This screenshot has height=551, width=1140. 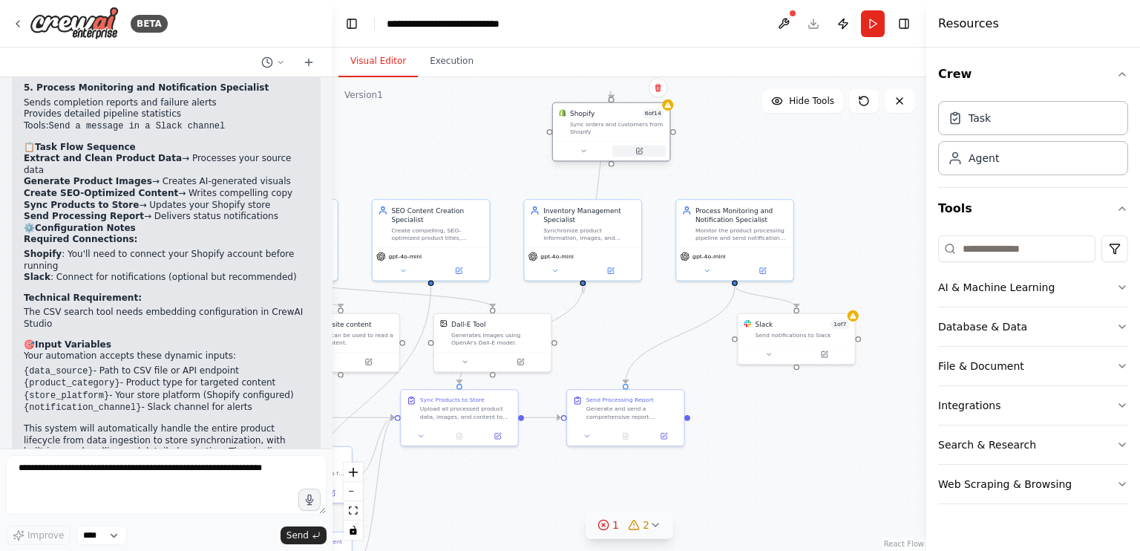 What do you see at coordinates (166, 103) in the screenshot?
I see `li: Sends completion reports and failure alerts` at bounding box center [166, 103].